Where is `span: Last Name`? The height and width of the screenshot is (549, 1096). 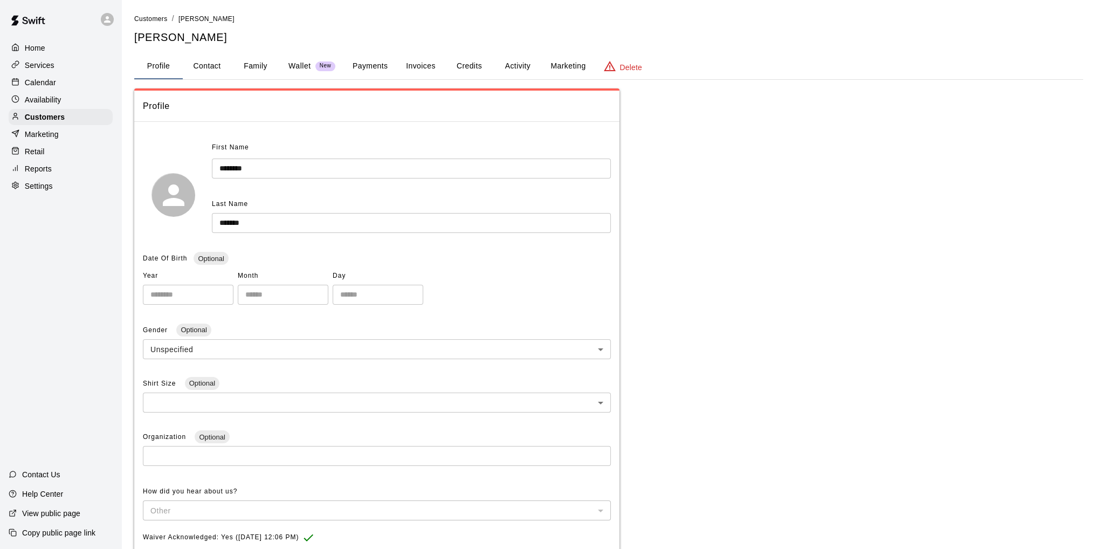 span: Last Name is located at coordinates (230, 204).